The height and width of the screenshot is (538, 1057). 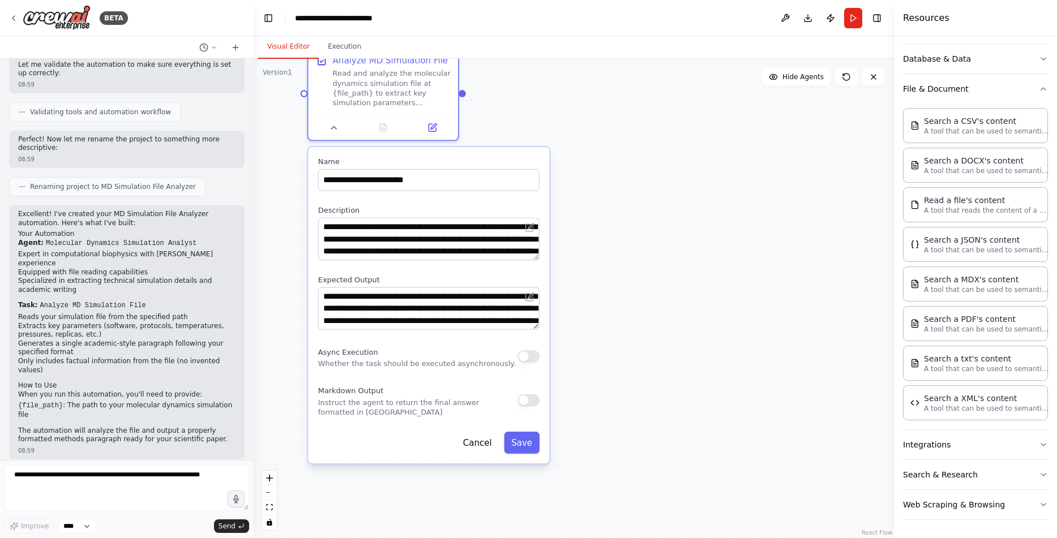 I want to click on button: Improve, so click(x=29, y=526).